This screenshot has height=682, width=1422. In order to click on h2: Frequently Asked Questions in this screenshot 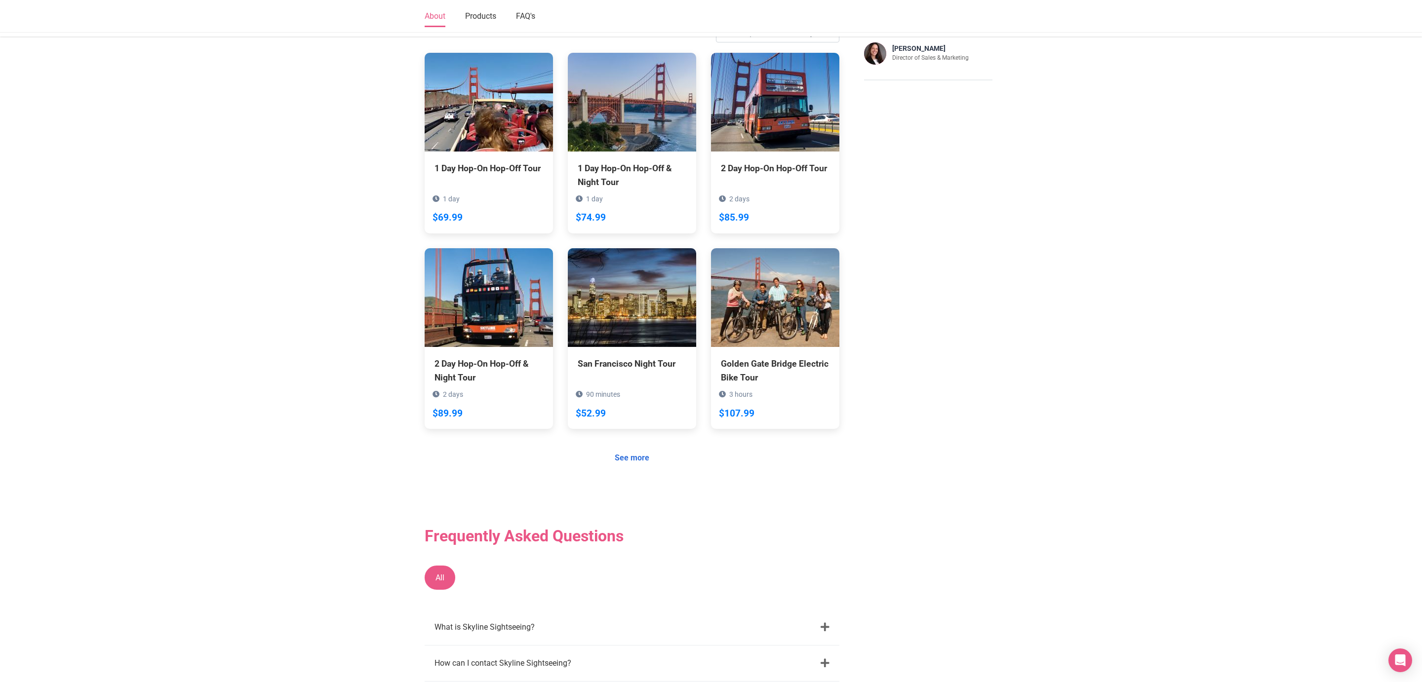, I will do `click(632, 536)`.